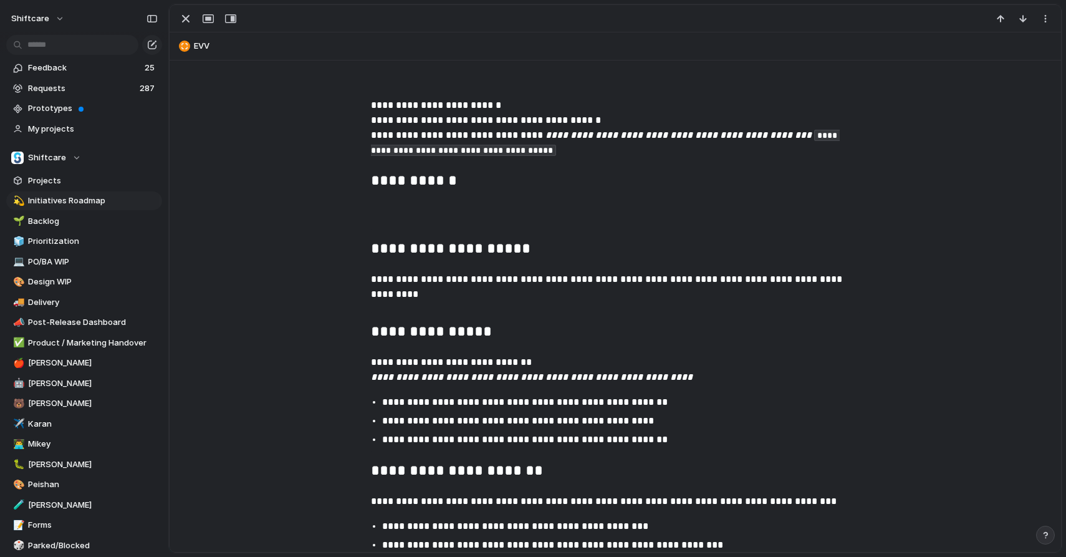 The height and width of the screenshot is (557, 1066). What do you see at coordinates (93, 424) in the screenshot?
I see `span: Karan` at bounding box center [93, 424].